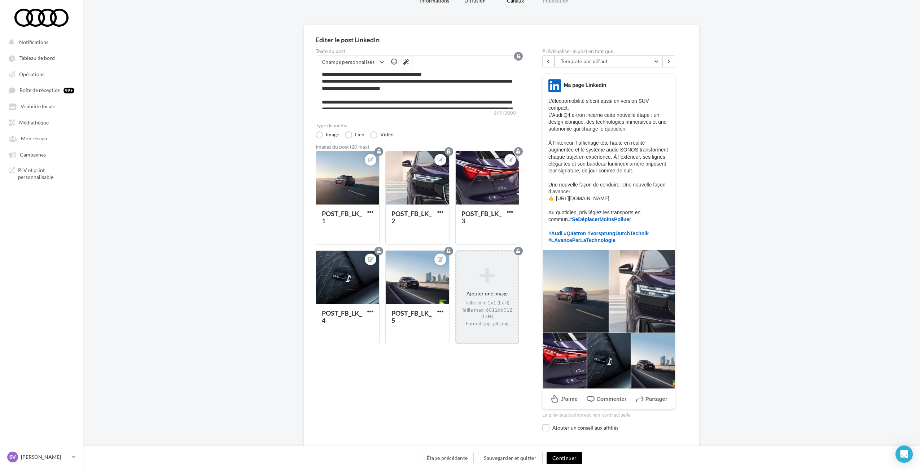 Image resolution: width=920 pixels, height=470 pixels. I want to click on div: POST_FB_LK_3, so click(481, 217).